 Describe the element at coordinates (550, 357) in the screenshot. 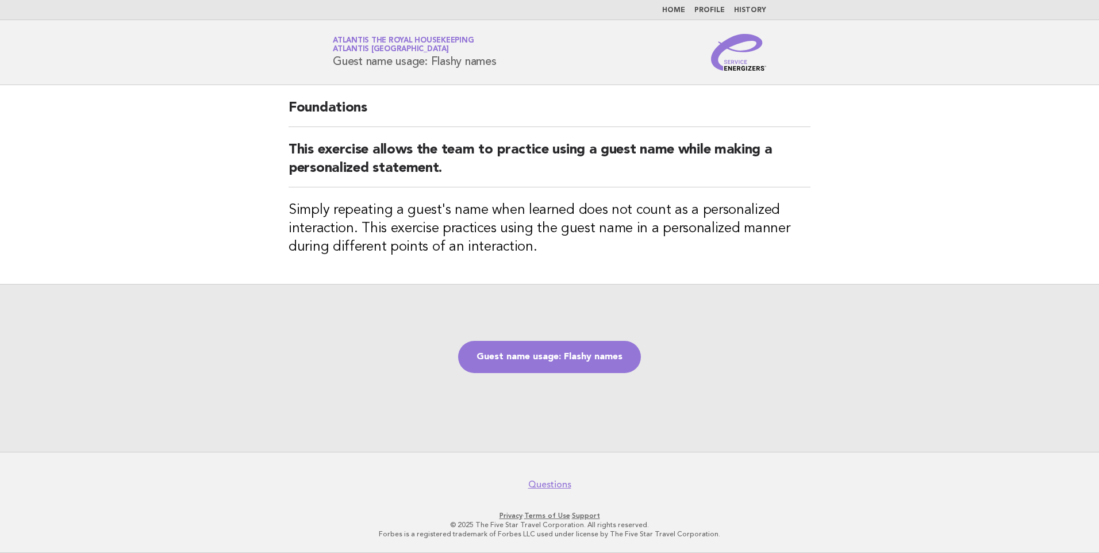

I see `a: Guest name usage: Flashy names` at that location.